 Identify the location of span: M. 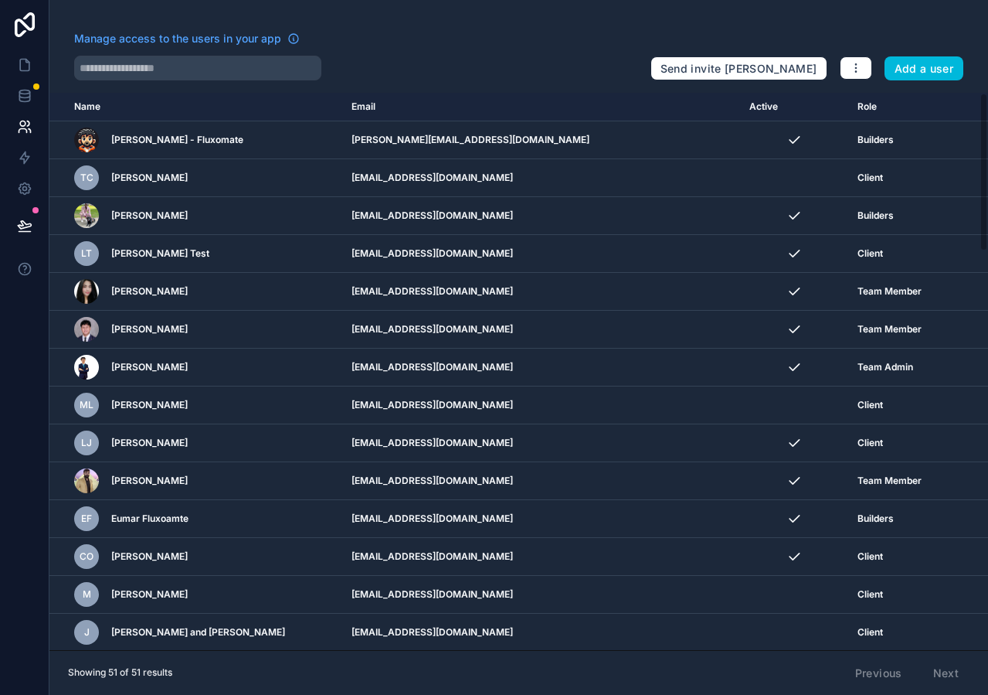
(87, 594).